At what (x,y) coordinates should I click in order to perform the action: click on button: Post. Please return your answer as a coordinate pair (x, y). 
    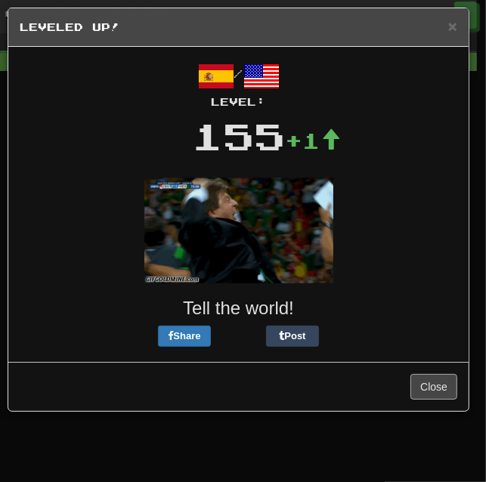
    Looking at the image, I should click on (292, 336).